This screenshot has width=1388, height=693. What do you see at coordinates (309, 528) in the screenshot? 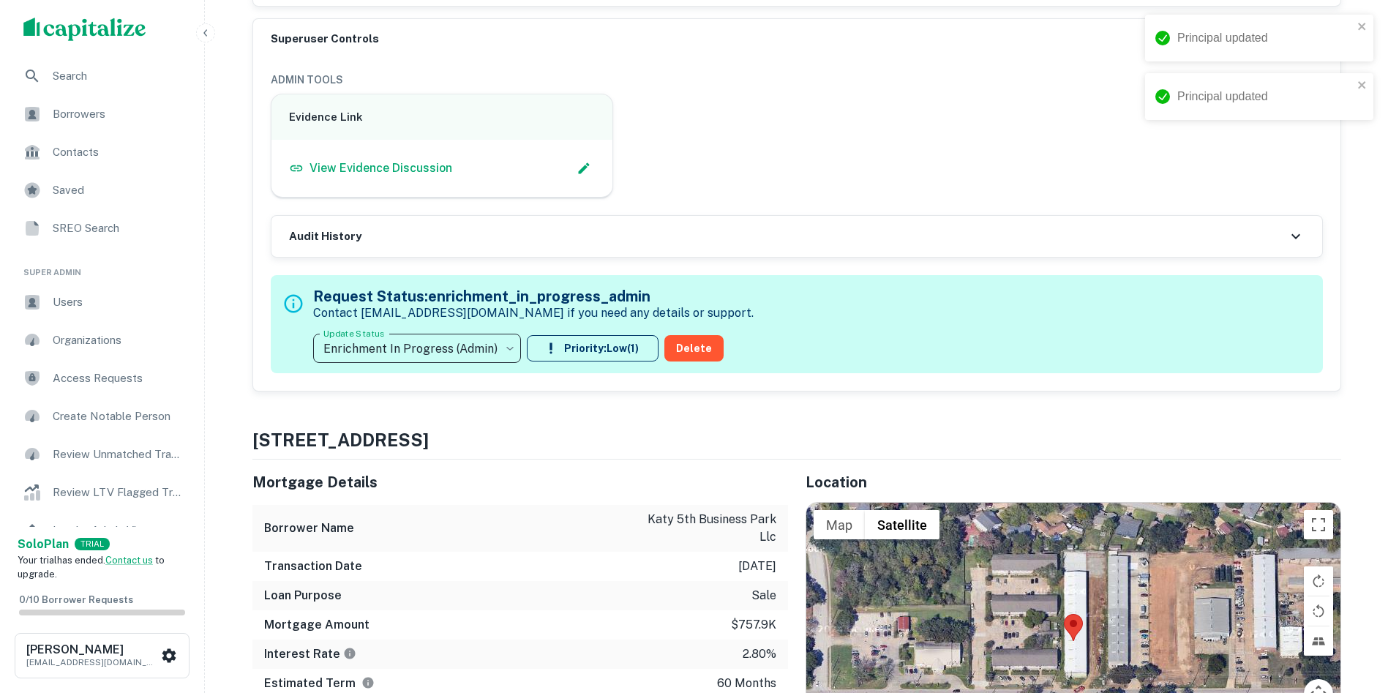
I see `h6: Borrower Name` at bounding box center [309, 528].